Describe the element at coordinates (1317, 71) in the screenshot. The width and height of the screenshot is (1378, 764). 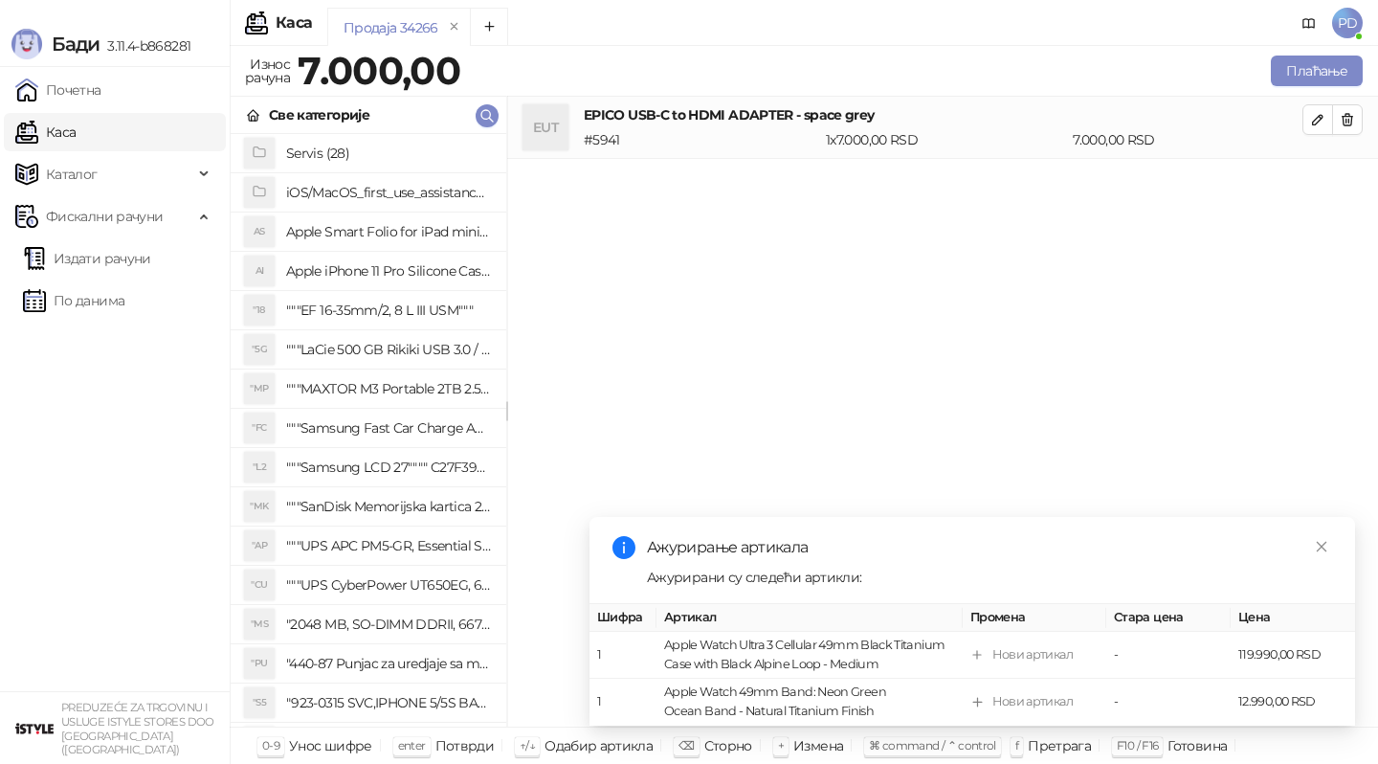
I see `button: Плаћање` at that location.